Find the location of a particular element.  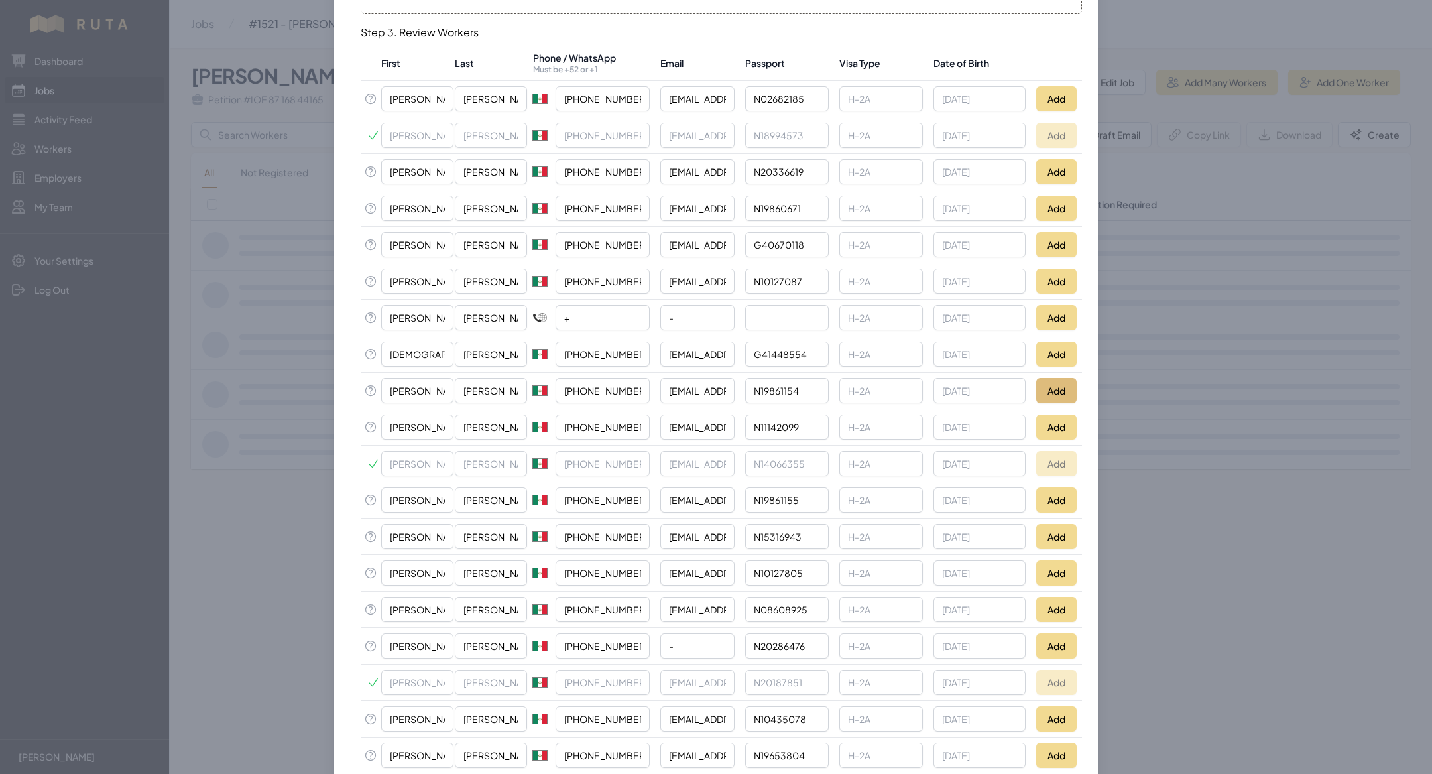

th: Phone / WhatsApp is located at coordinates (591, 63).